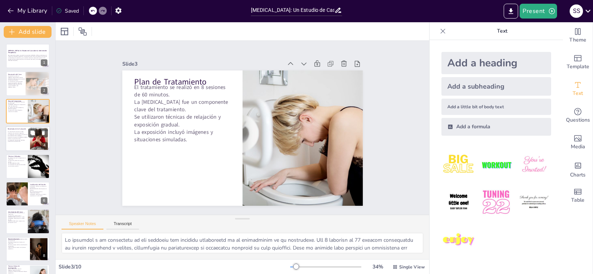  What do you see at coordinates (458, 240) in the screenshot?
I see `img: 7.jpeg` at bounding box center [458, 240].